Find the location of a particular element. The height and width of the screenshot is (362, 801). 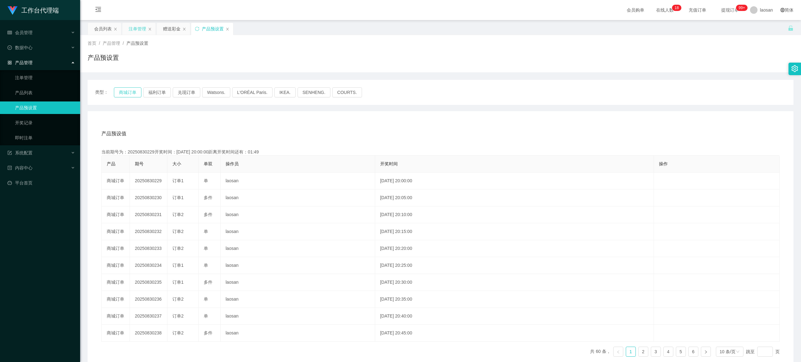

i: 图标: global is located at coordinates (783, 10).